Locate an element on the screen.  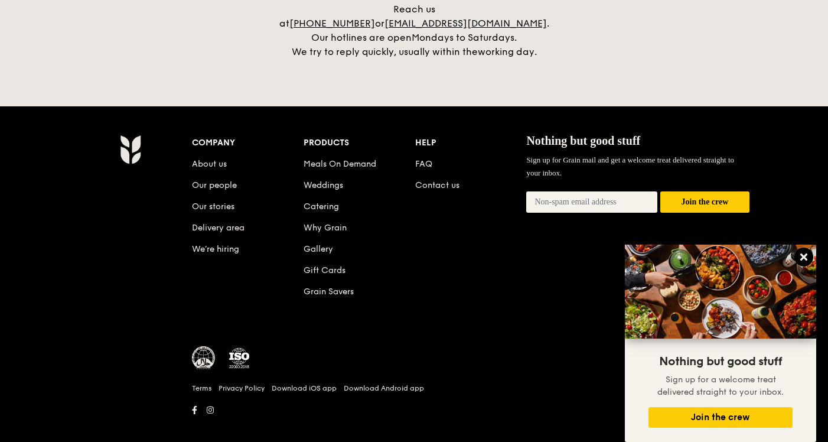
a: About us is located at coordinates (209, 164).